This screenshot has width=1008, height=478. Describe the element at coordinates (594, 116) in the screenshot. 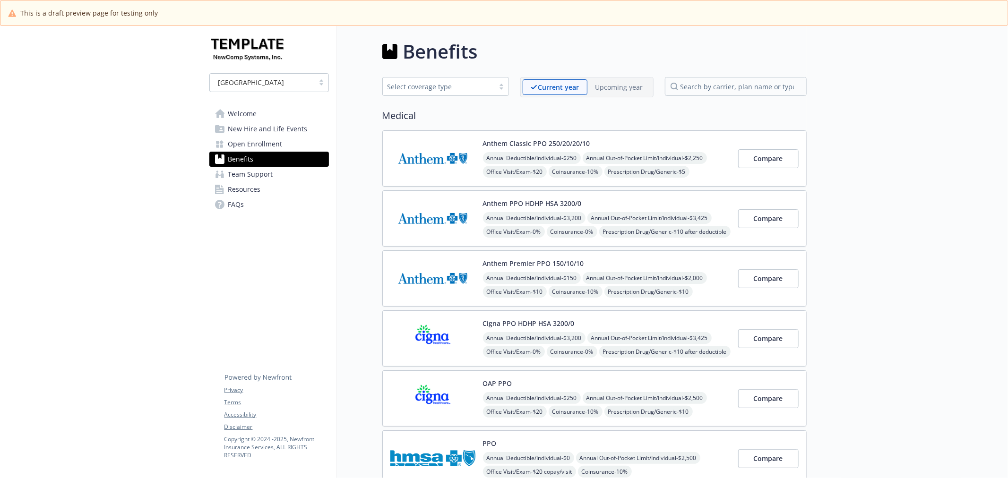

I see `h2: Medical` at that location.